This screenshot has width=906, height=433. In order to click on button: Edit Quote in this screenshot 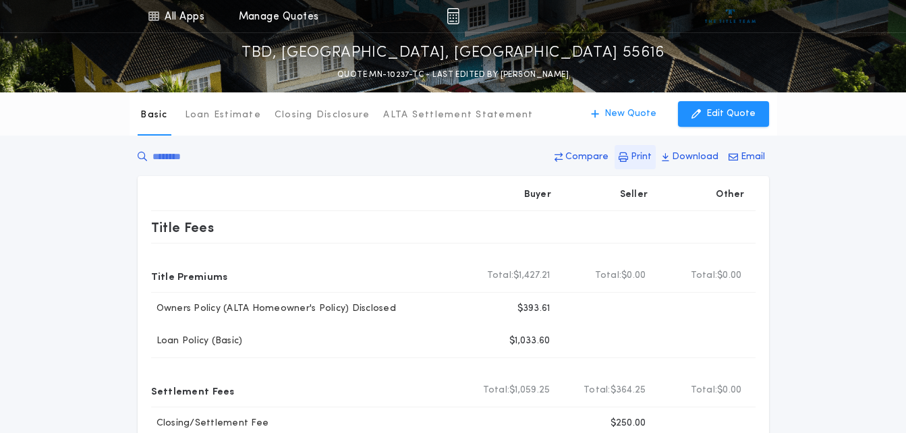, I will do `click(723, 114)`.